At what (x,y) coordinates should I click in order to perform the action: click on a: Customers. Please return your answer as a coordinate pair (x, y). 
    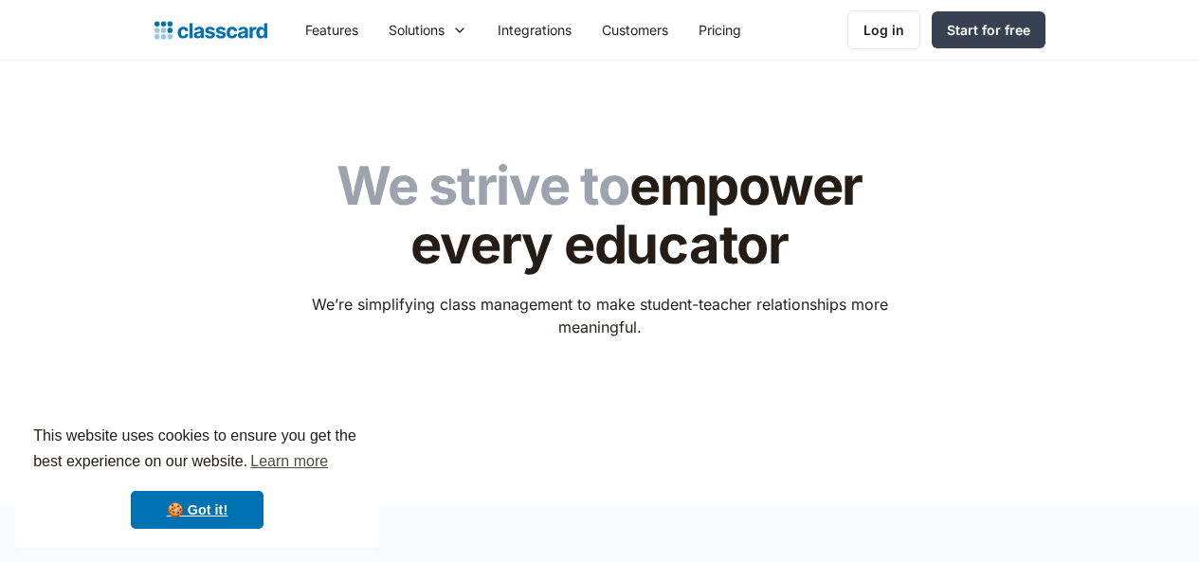
    Looking at the image, I should click on (635, 29).